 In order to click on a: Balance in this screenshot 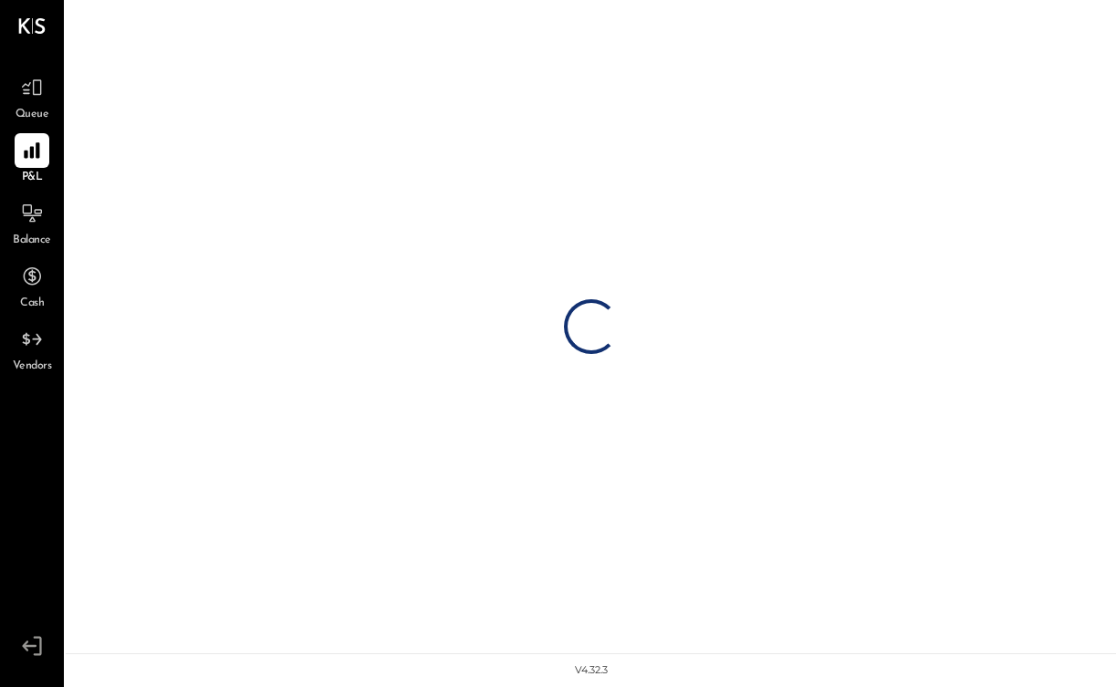, I will do `click(32, 223)`.